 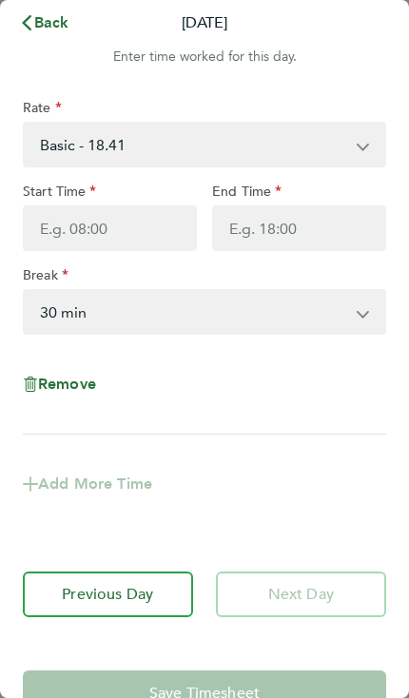 I want to click on label: Break, so click(x=46, y=278).